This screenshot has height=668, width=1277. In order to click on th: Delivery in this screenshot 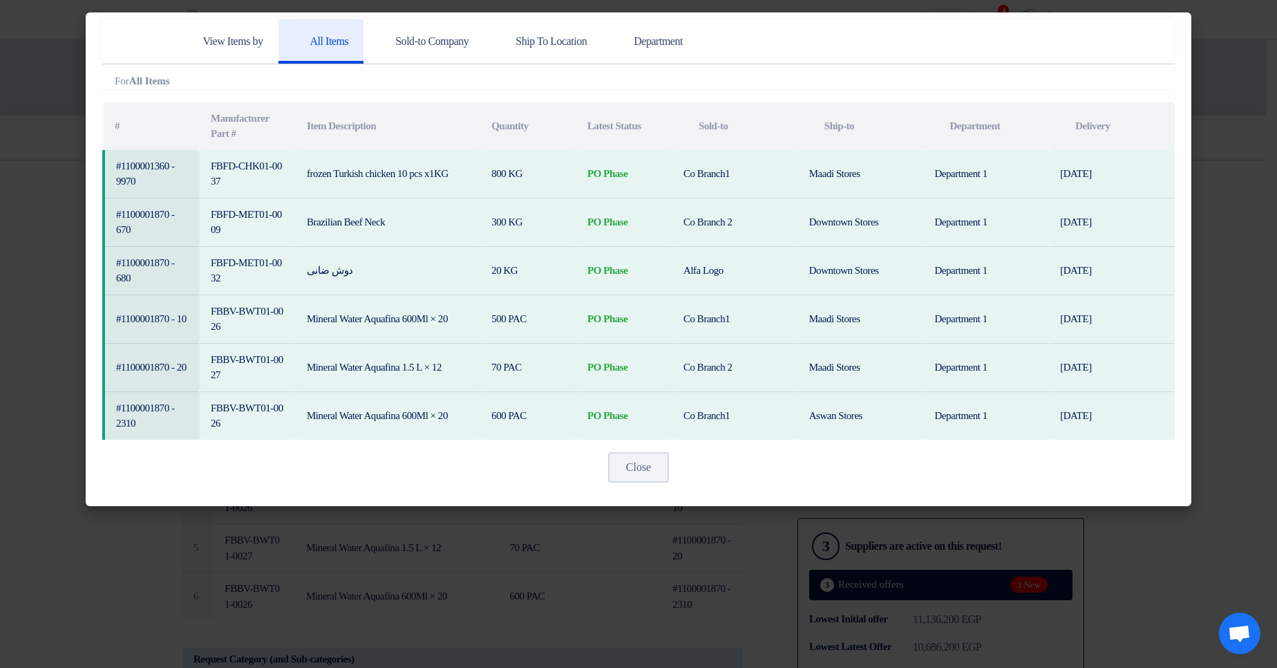, I will do `click(1112, 126)`.